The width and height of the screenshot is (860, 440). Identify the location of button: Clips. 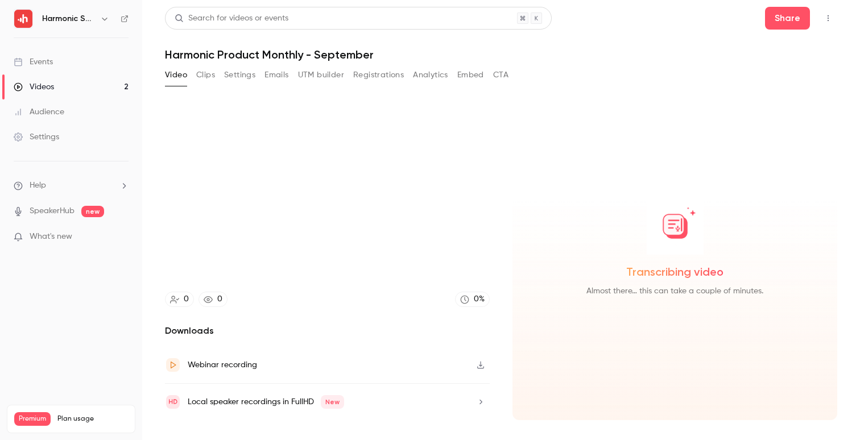
(205, 75).